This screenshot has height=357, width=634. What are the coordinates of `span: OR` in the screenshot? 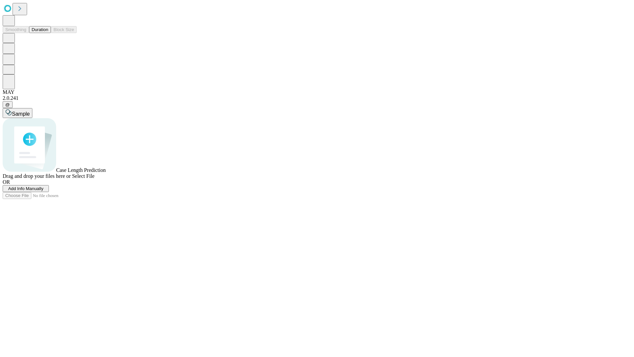 It's located at (6, 182).